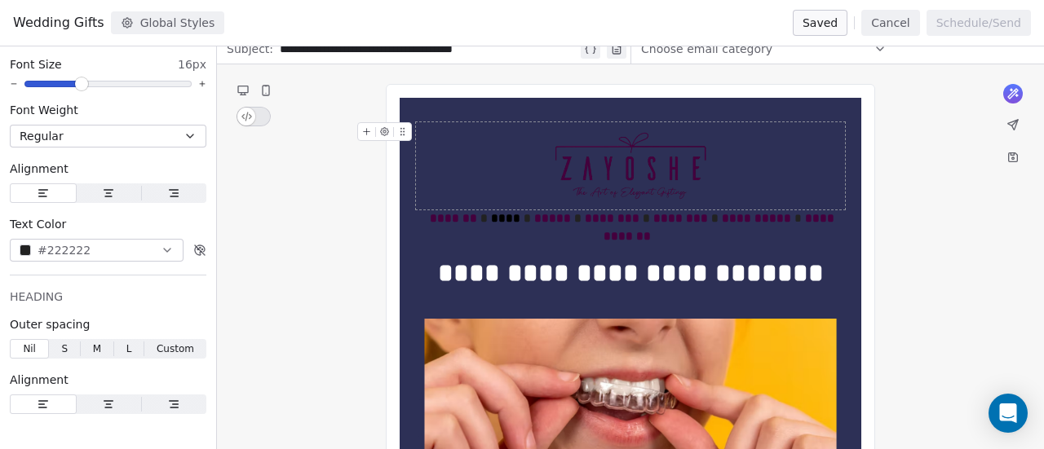  Describe the element at coordinates (250, 51) in the screenshot. I see `span: Subject:` at that location.